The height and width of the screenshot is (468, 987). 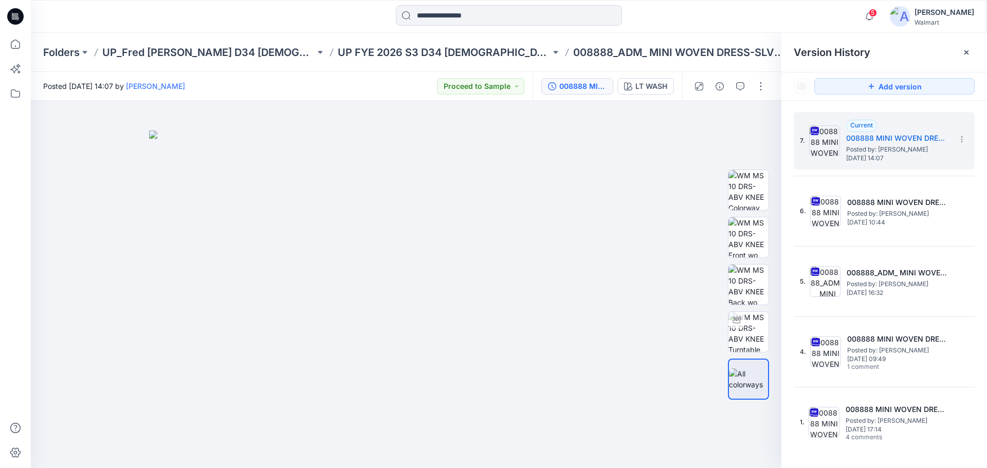 I want to click on button: 008888 MINI WOVEN DRESS-SLVLS-DW2259-WMU, so click(x=577, y=86).